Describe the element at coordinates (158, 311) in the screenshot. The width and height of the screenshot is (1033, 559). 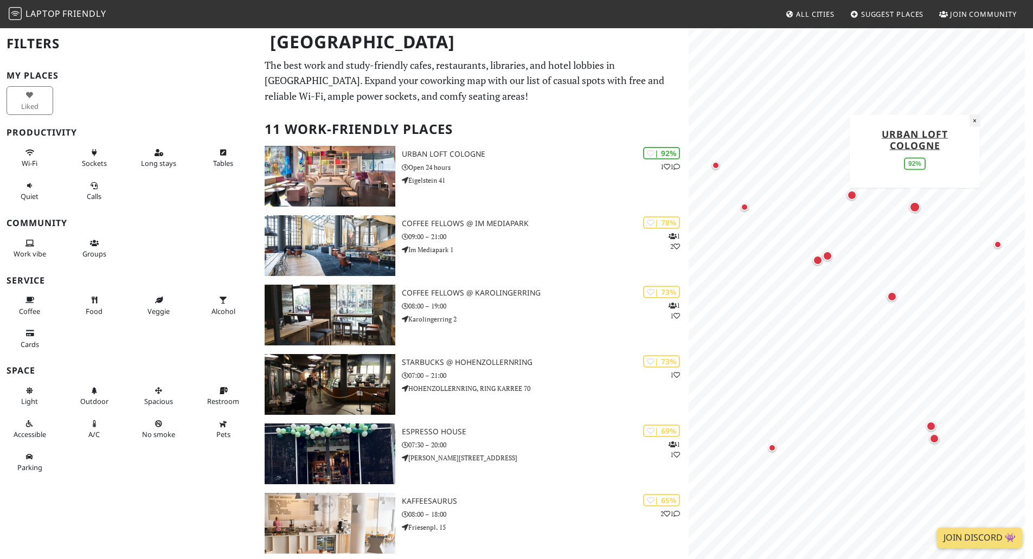
I see `span: Veggie` at that location.